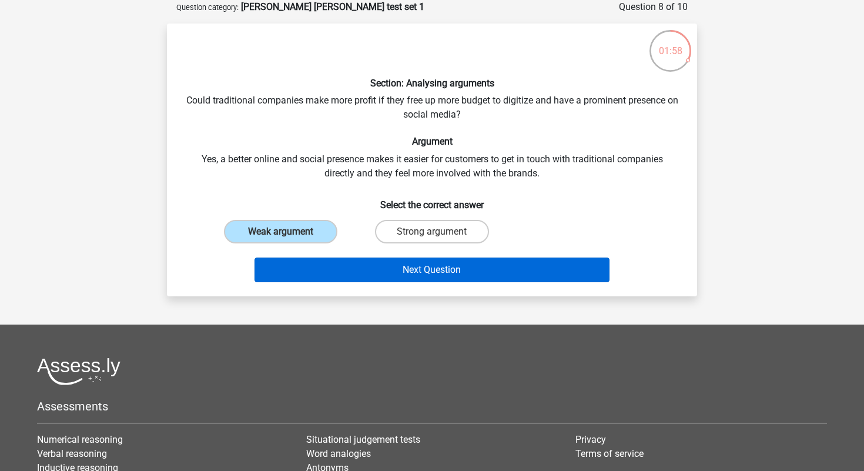 Image resolution: width=864 pixels, height=471 pixels. Describe the element at coordinates (610, 453) in the screenshot. I see `a: Terms of service` at that location.